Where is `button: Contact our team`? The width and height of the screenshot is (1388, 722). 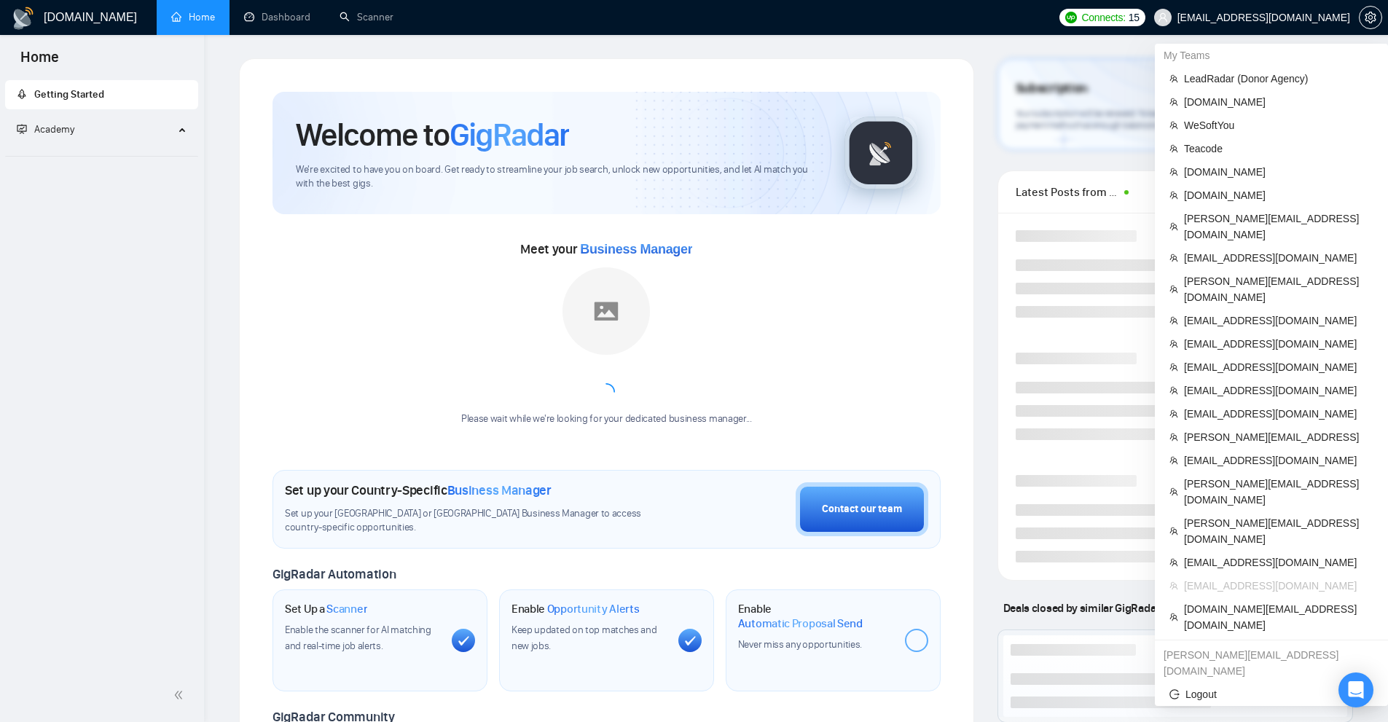
button: Contact our team is located at coordinates (862, 509).